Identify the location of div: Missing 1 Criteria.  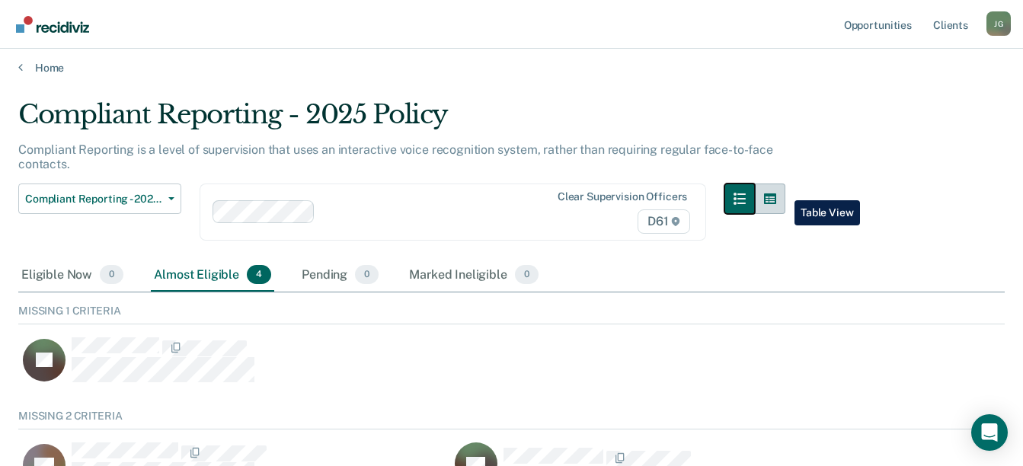
(511, 315).